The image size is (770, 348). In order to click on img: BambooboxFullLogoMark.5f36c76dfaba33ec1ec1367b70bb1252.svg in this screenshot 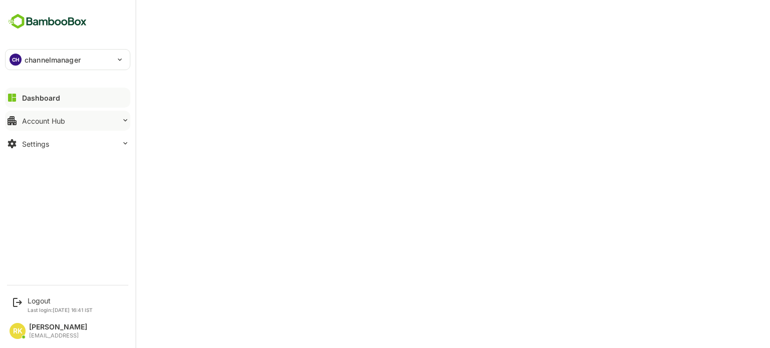, I will do `click(47, 22)`.